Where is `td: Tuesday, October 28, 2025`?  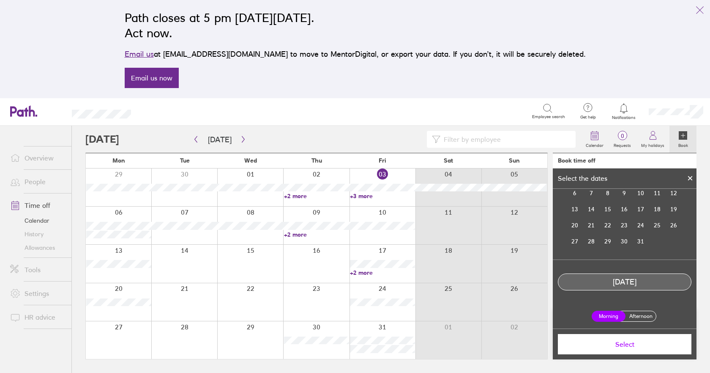
td: Tuesday, October 28, 2025 is located at coordinates (592, 241).